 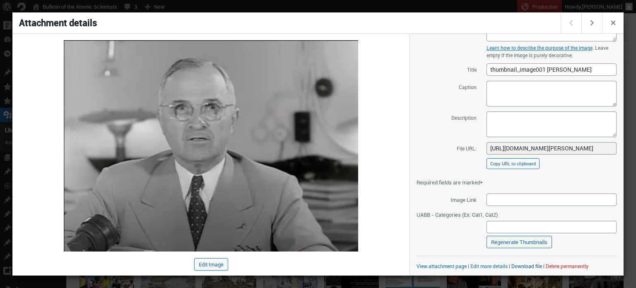 What do you see at coordinates (551, 51) in the screenshot?
I see `p: . Leave empty if the image is purely decorative.` at bounding box center [551, 51].